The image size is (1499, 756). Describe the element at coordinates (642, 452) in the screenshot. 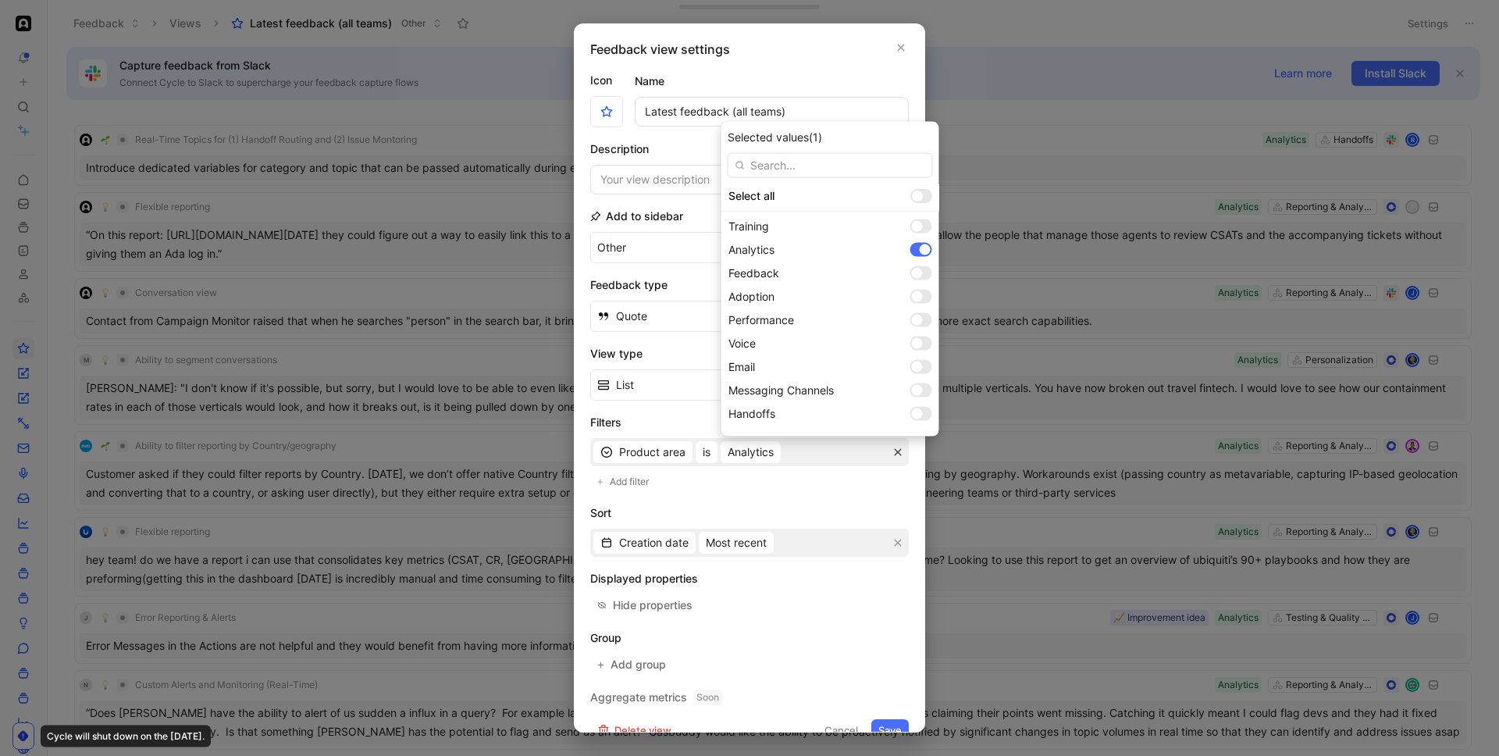

I see `button: Product area` at that location.